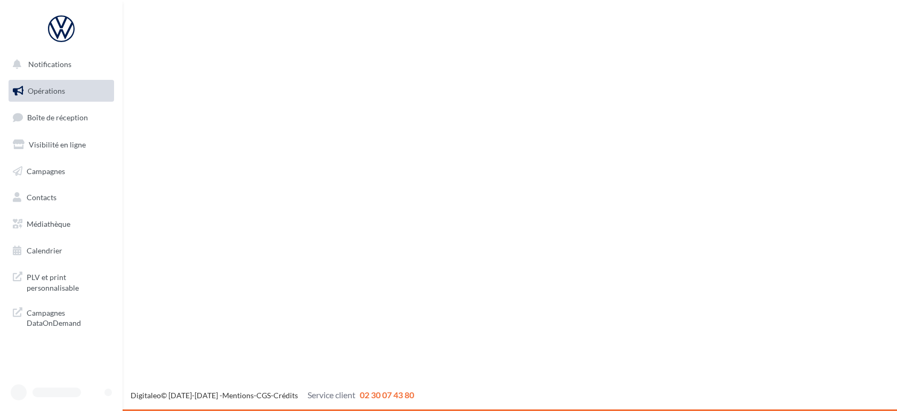  I want to click on span: Campagnes, so click(46, 171).